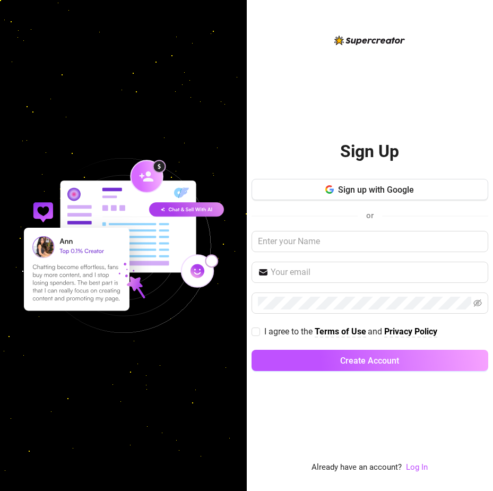 This screenshot has width=493, height=491. What do you see at coordinates (377, 272) in the screenshot?
I see `input: Your email` at bounding box center [377, 272].